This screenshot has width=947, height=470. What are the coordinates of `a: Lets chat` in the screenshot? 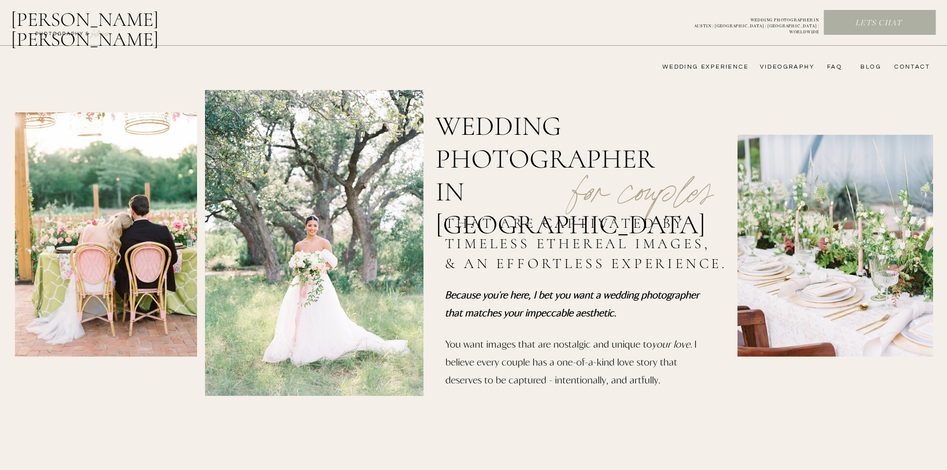 It's located at (879, 23).